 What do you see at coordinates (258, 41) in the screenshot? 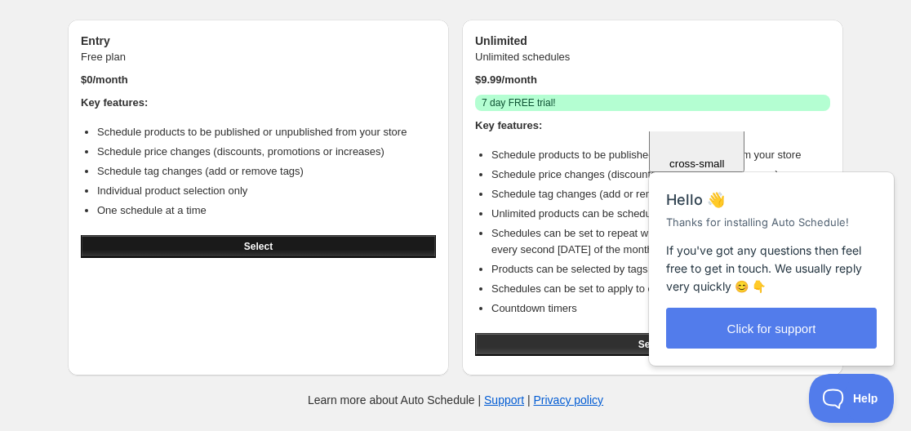
I see `h3: Entry` at bounding box center [258, 41].